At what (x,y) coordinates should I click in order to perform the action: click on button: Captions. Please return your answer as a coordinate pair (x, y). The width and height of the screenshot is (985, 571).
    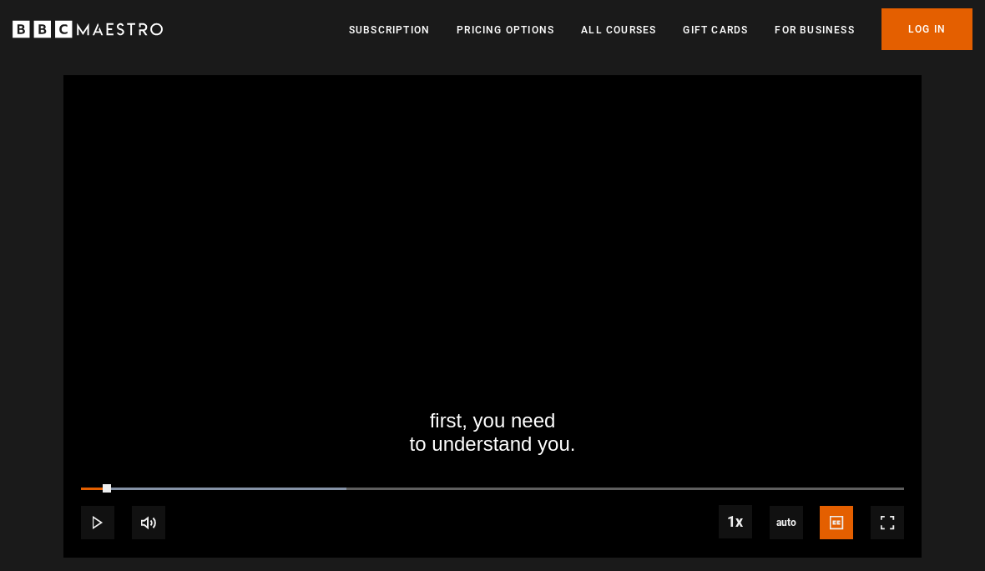
    Looking at the image, I should click on (837, 523).